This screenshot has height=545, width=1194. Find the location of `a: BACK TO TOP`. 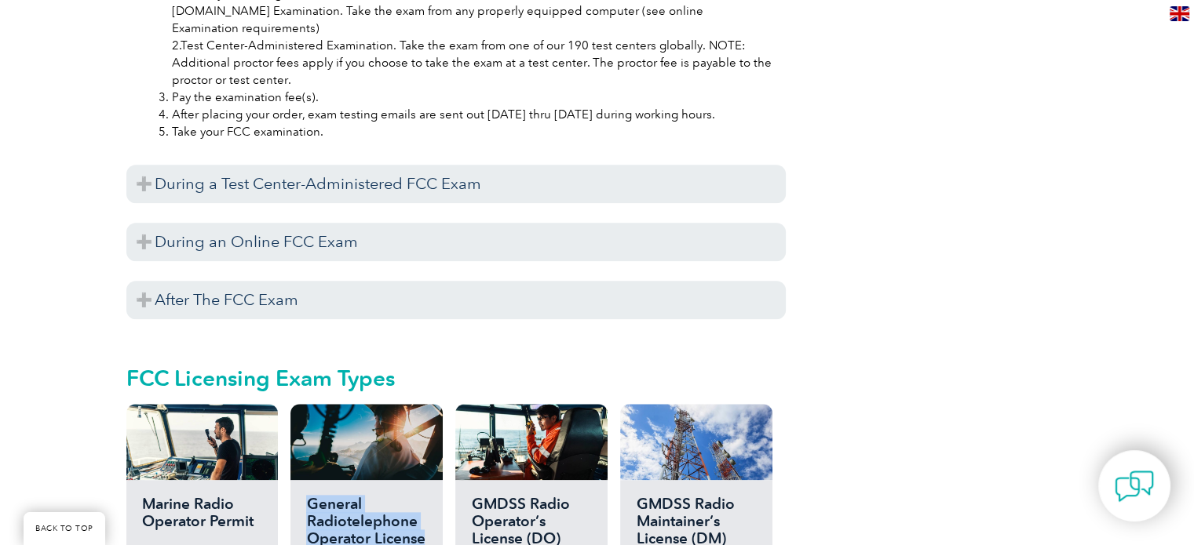

a: BACK TO TOP is located at coordinates (64, 529).